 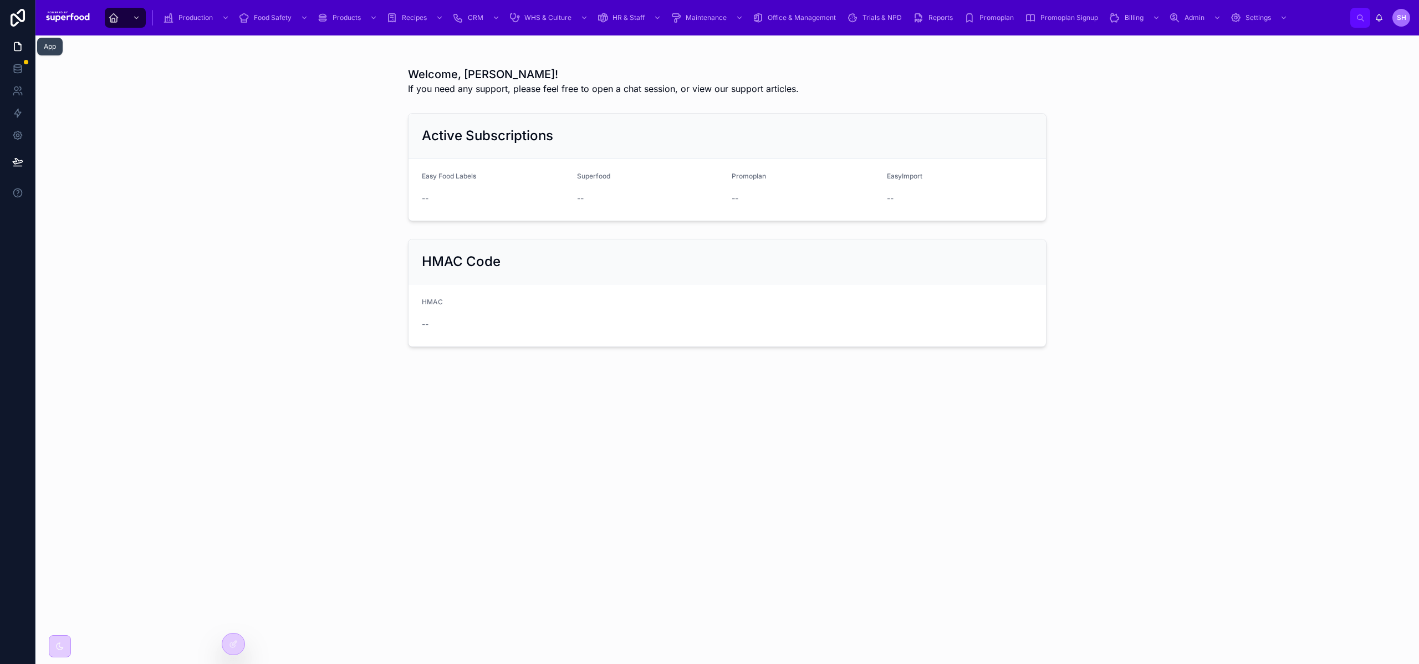 What do you see at coordinates (274, 18) in the screenshot?
I see `a: Food Safety` at bounding box center [274, 18].